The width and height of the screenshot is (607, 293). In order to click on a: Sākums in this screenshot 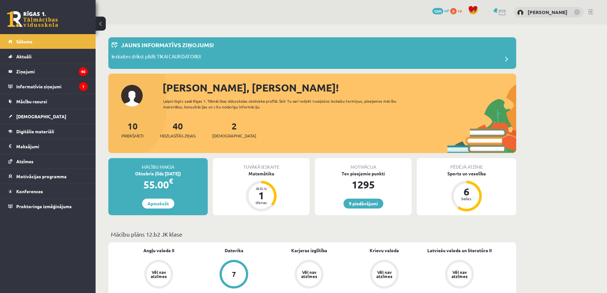, I will do `click(48, 41)`.